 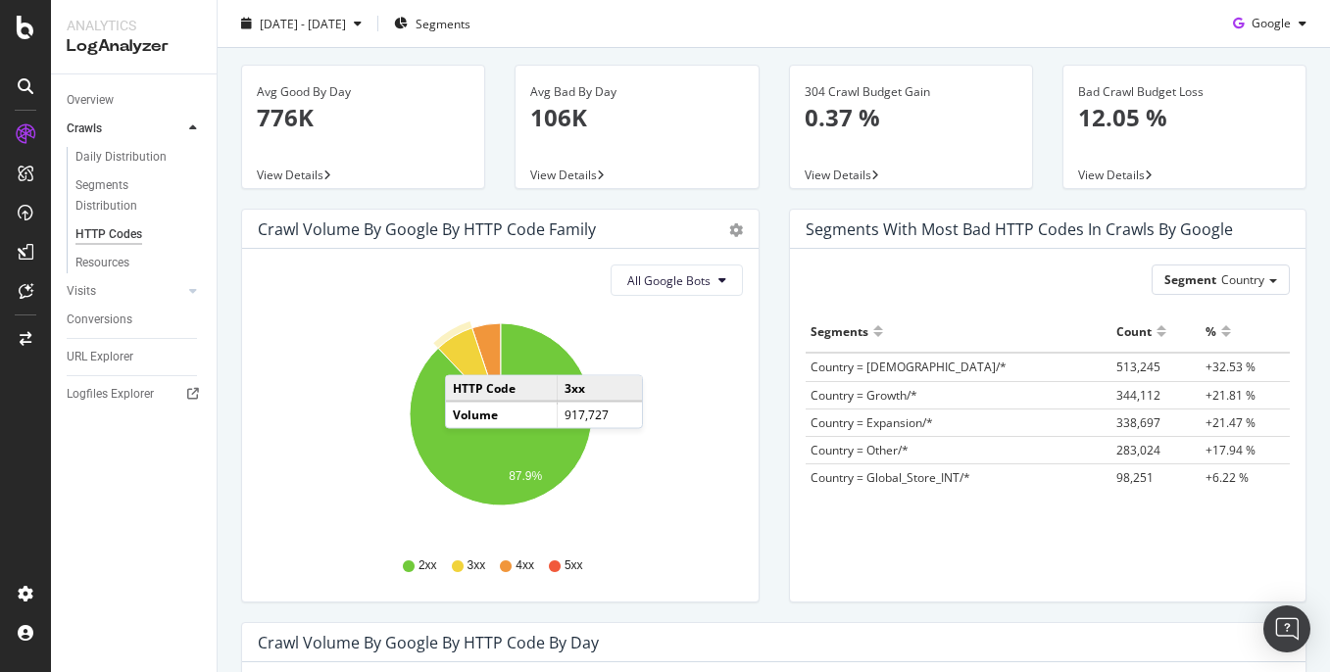 I want to click on span: 2xx, so click(x=427, y=565).